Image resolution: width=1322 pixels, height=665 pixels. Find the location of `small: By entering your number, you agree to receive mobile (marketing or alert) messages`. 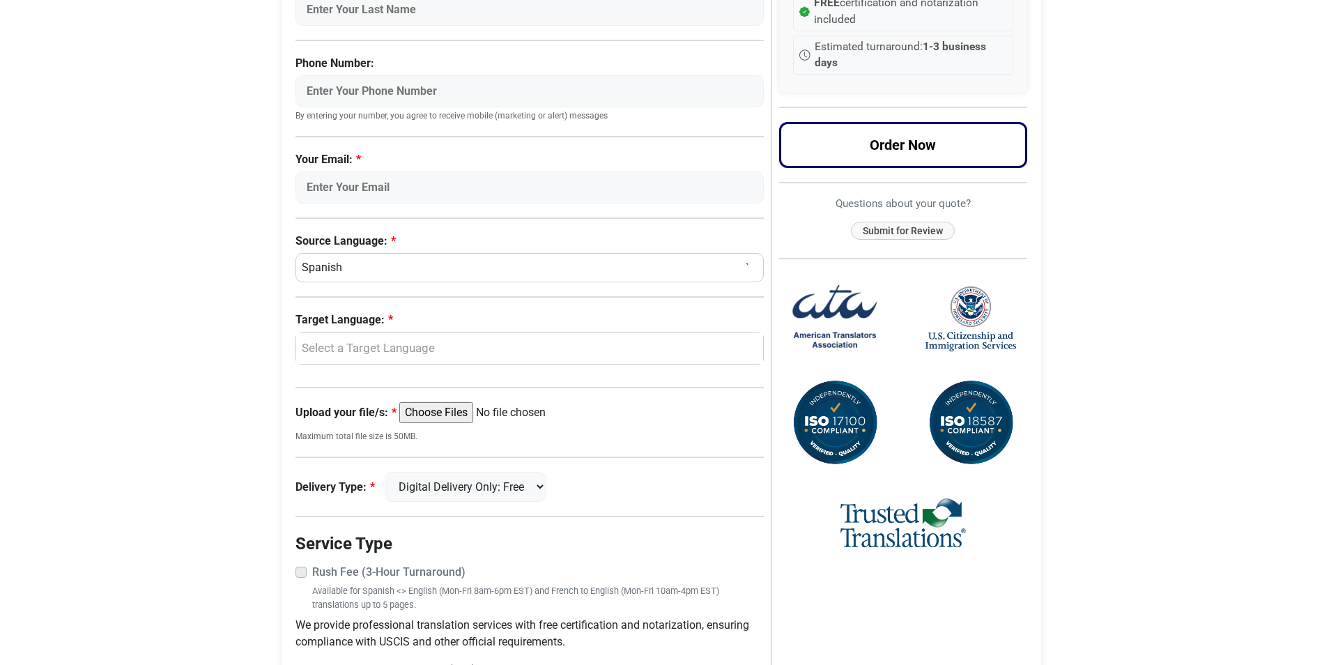

small: By entering your number, you agree to receive mobile (marketing or alert) messages is located at coordinates (530, 116).